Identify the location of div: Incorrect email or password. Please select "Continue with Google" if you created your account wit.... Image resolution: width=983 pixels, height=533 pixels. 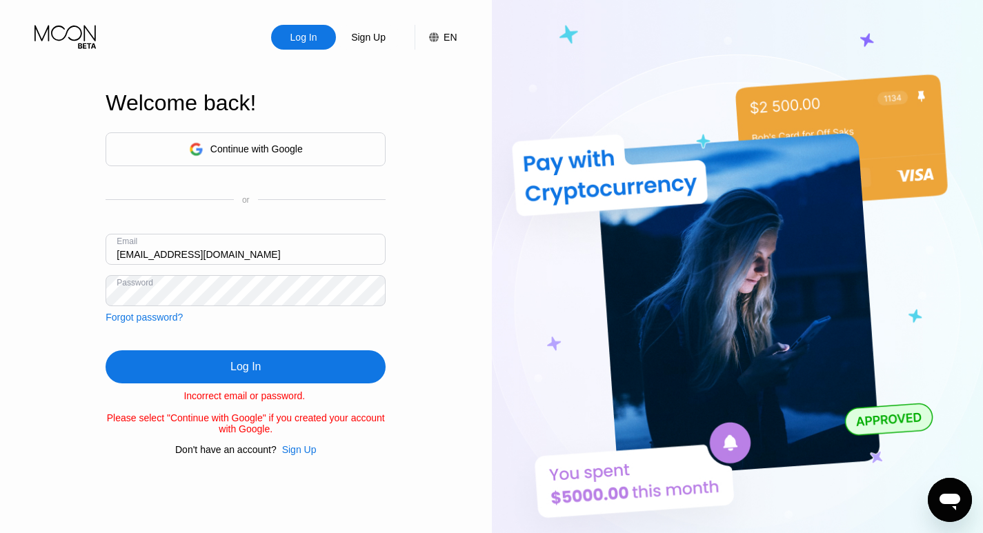
(246, 413).